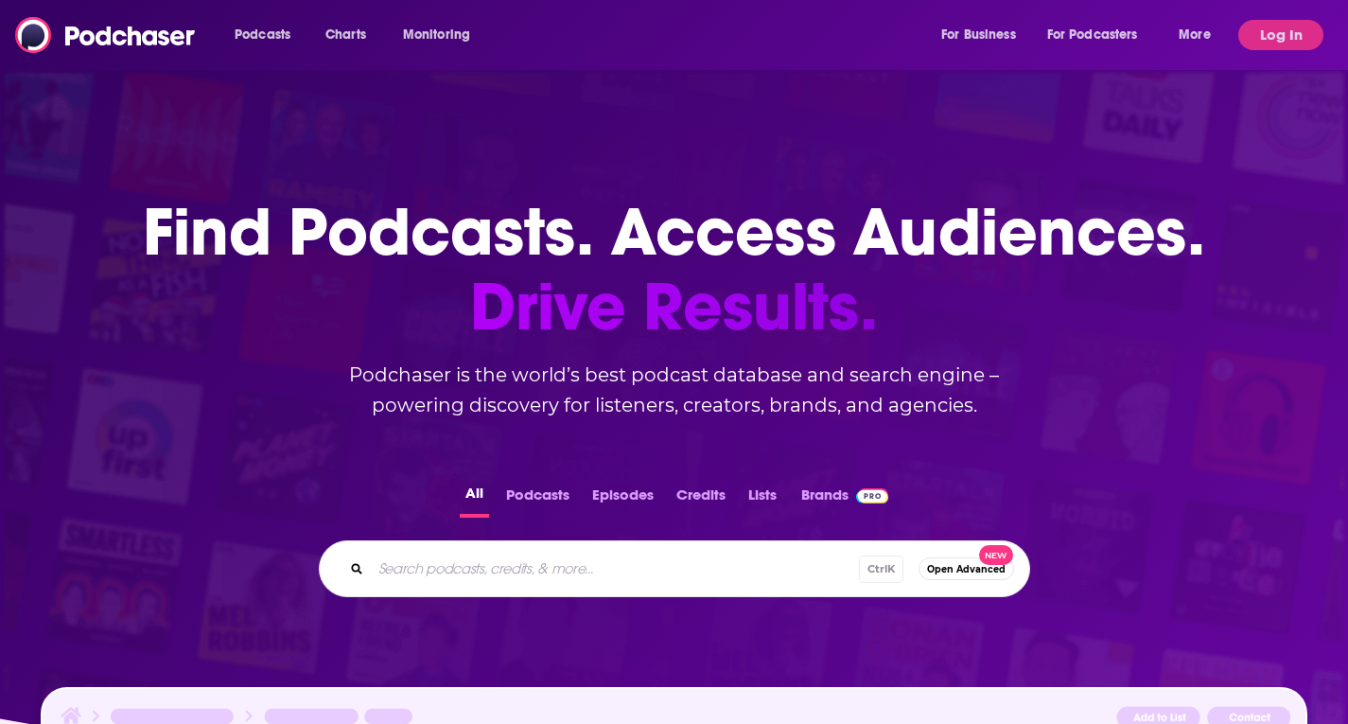 The height and width of the screenshot is (724, 1348). I want to click on button: Lists, so click(763, 499).